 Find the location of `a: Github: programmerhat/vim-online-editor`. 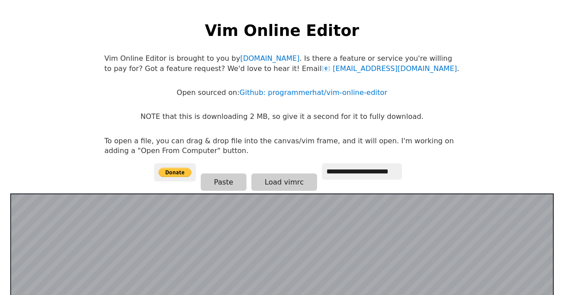

a: Github: programmerhat/vim-online-editor is located at coordinates (313, 92).